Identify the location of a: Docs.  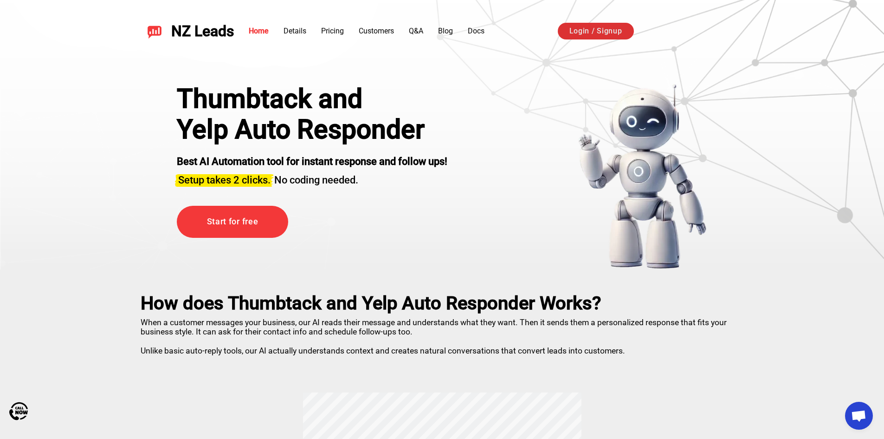
(476, 31).